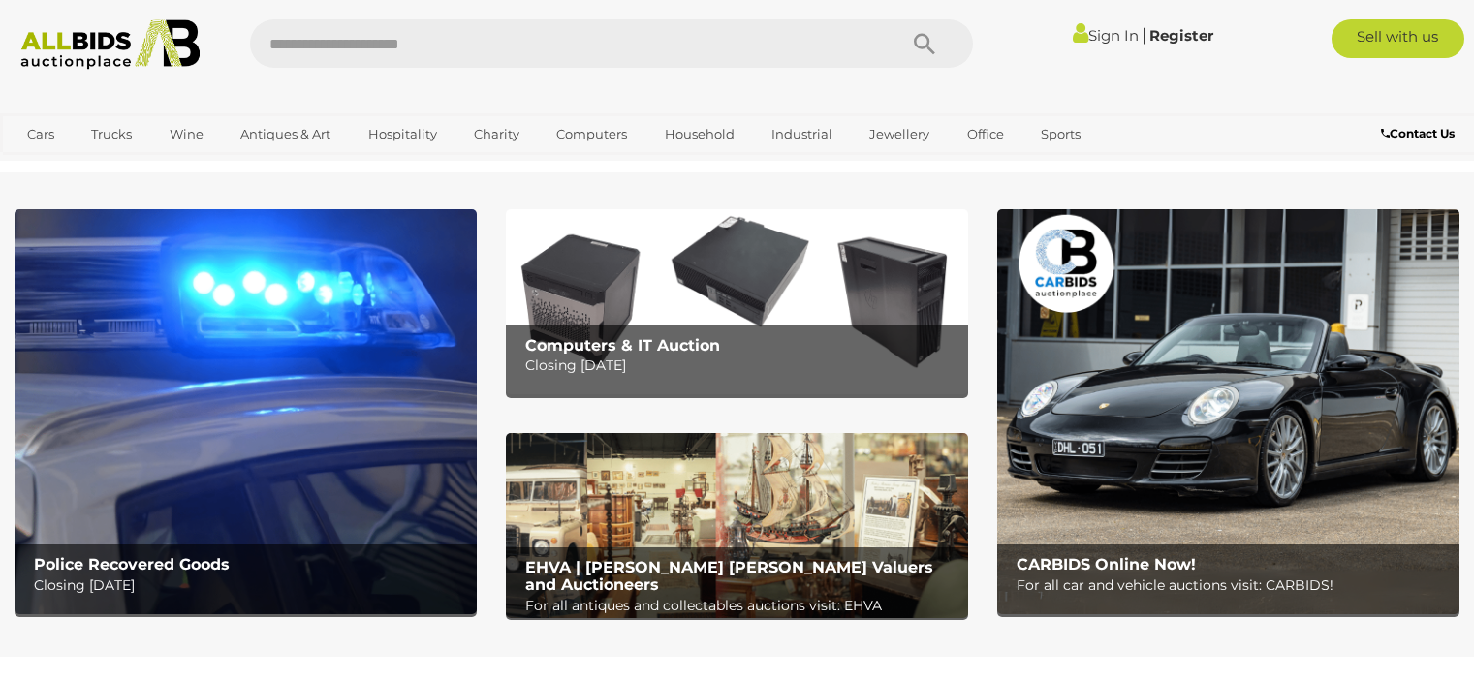  I want to click on a: Household, so click(700, 134).